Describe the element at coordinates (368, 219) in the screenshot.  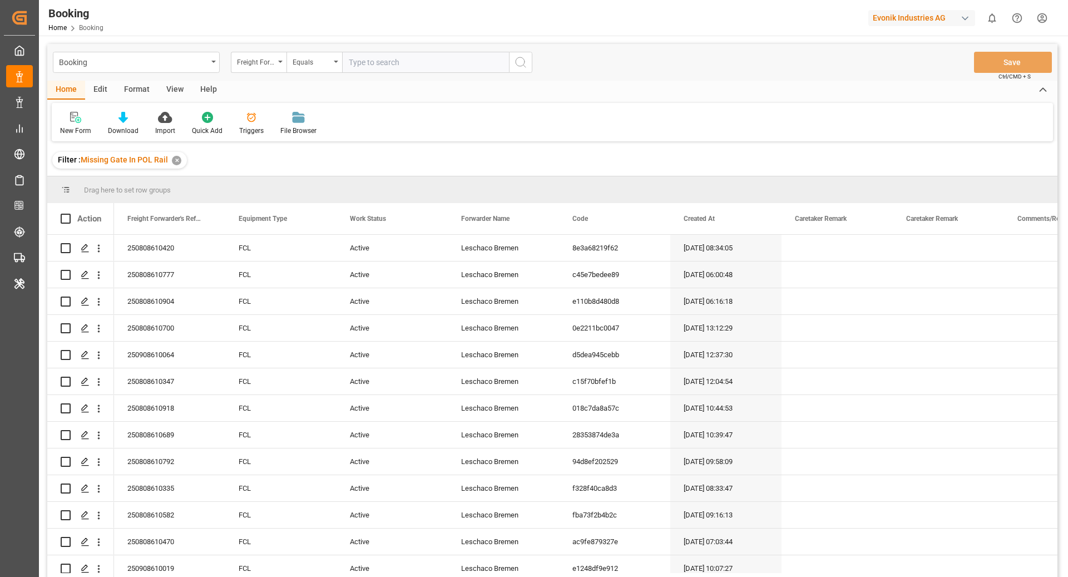
I see `span: Work Status` at that location.